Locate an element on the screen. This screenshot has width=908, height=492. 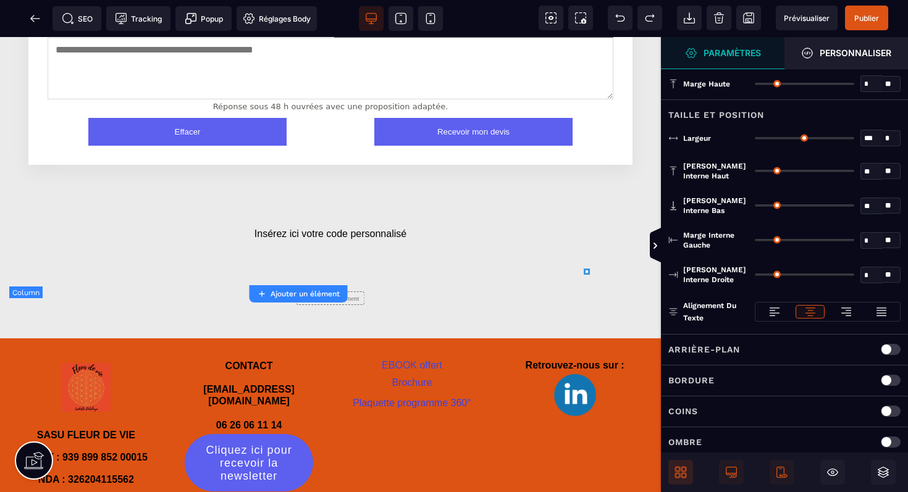
span: Ouvrir les calques is located at coordinates (883, 473).